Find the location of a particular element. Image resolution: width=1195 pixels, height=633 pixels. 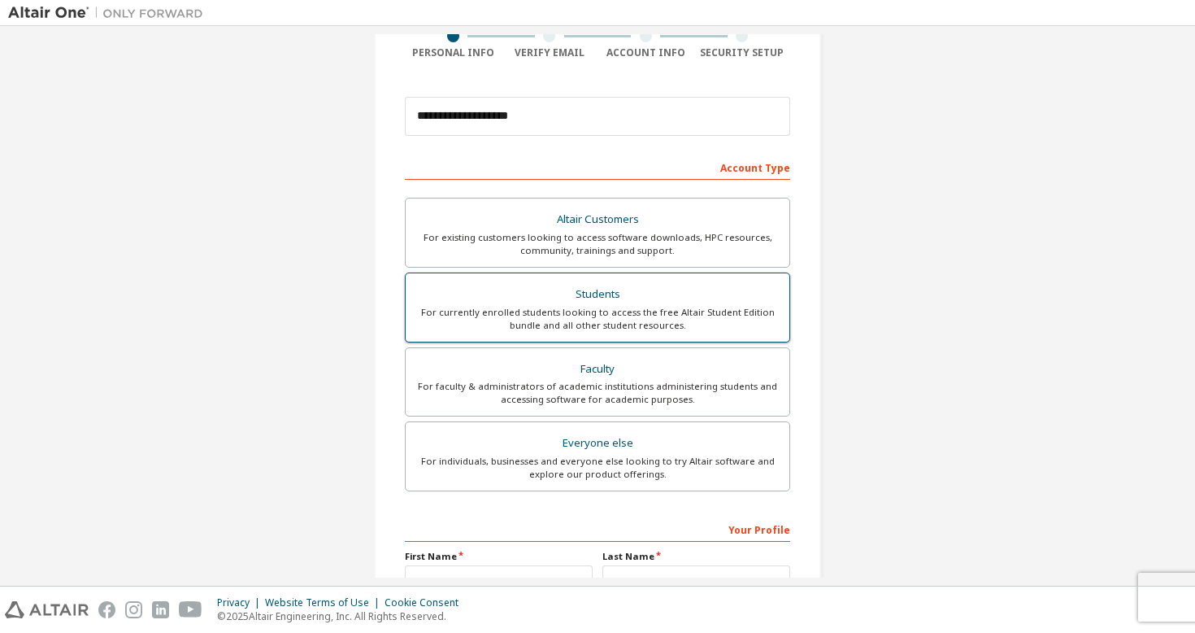

div: Account Info is located at coordinates (646, 53).